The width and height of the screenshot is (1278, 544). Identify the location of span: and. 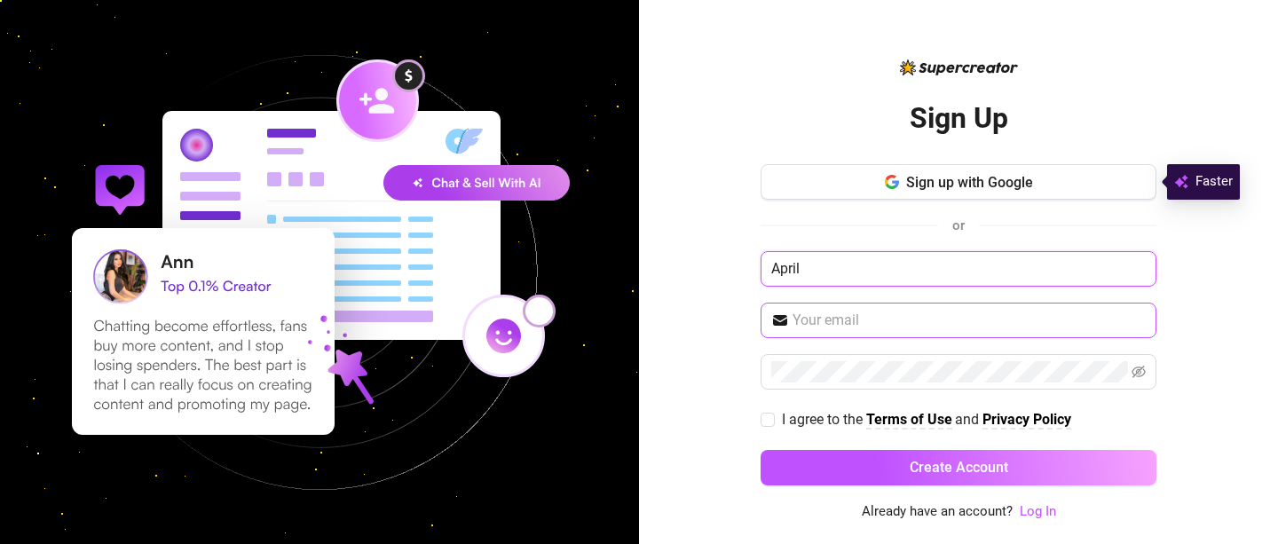
(968, 419).